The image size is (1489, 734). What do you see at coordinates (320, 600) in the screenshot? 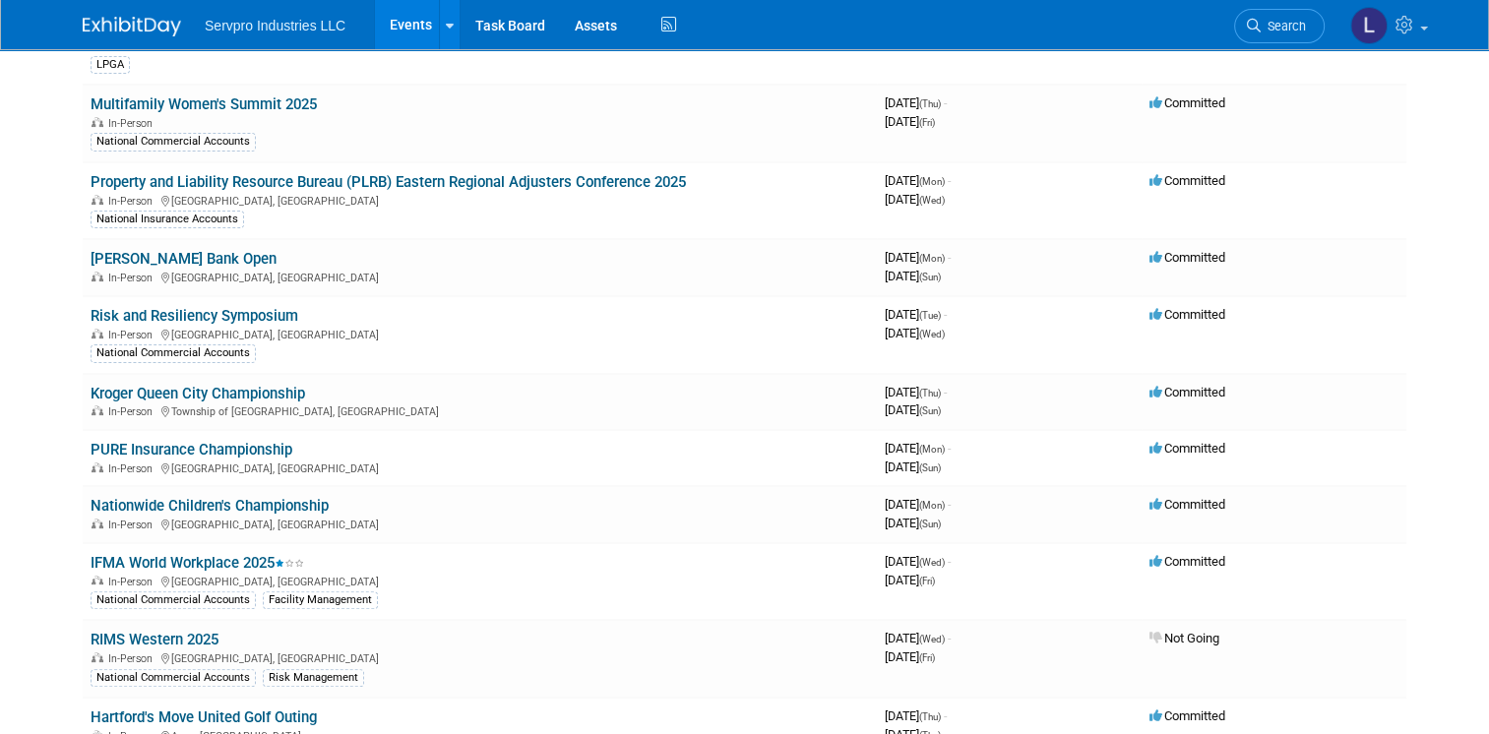
I see `div: Facility Management` at bounding box center [320, 600].